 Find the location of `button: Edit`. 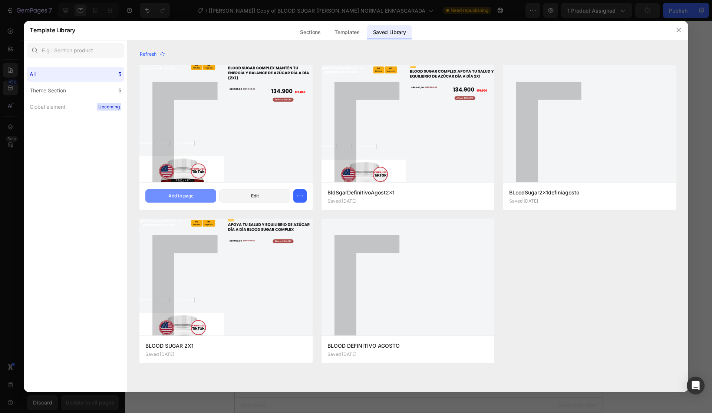

button: Edit is located at coordinates (254, 196).